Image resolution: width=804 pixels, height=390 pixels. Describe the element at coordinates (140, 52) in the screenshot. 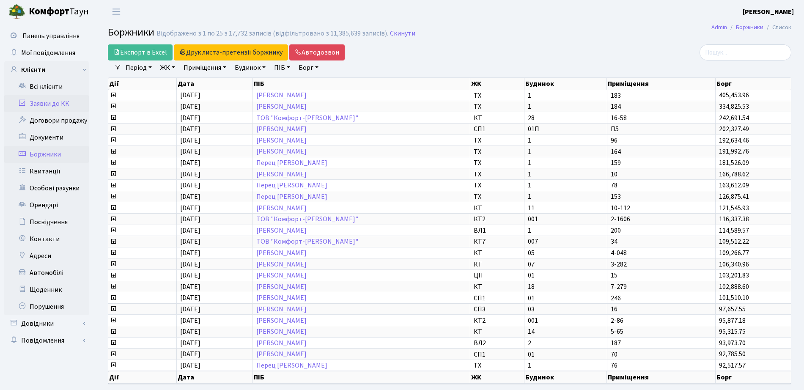

I see `a: Експорт в Excel` at that location.